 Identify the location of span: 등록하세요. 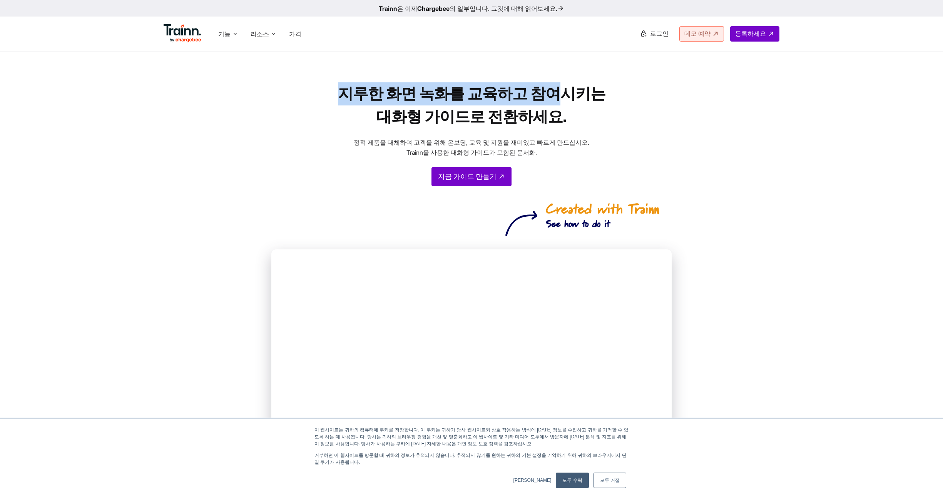
(750, 34).